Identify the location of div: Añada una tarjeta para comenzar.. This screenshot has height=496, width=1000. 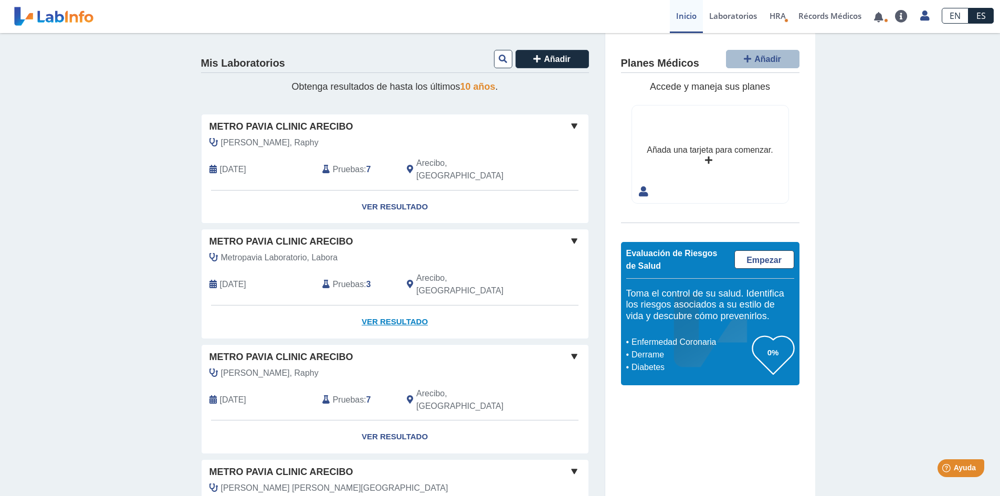
(710, 150).